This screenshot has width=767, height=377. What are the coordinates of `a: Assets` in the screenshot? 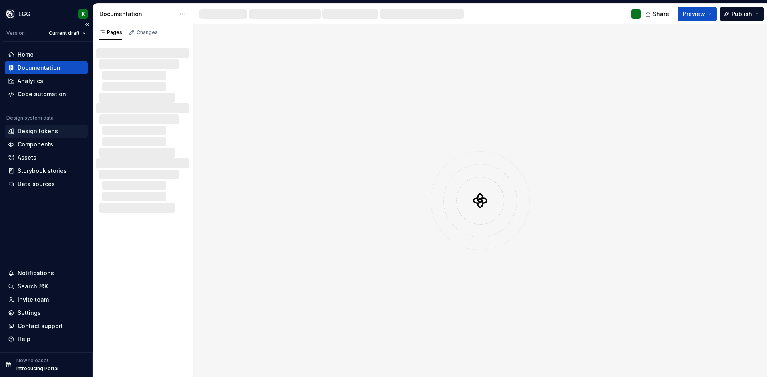 It's located at (46, 158).